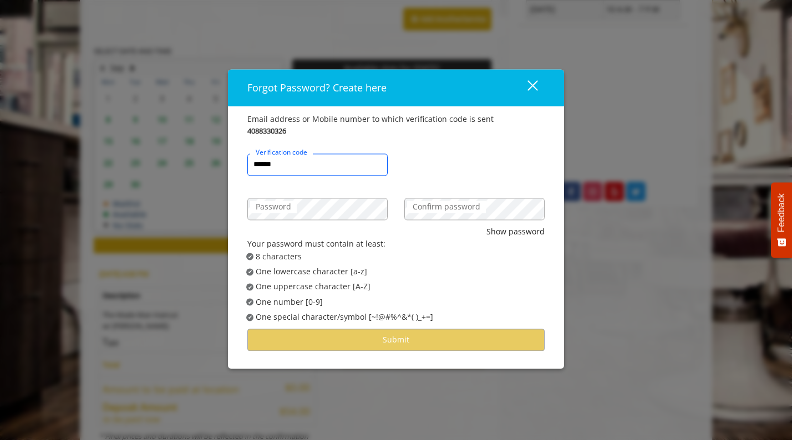 This screenshot has width=792, height=440. Describe the element at coordinates (278, 257) in the screenshot. I see `span: 8 characters` at that location.